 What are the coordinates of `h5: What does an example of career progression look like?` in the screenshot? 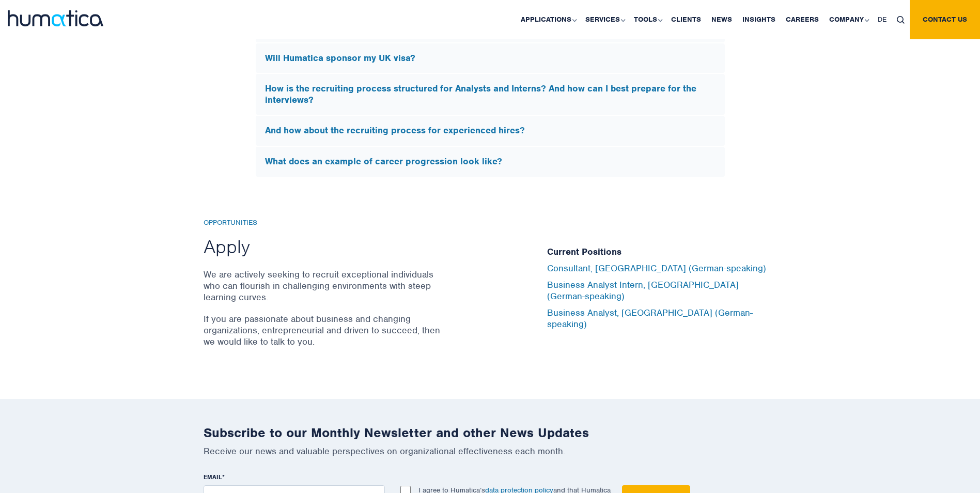 It's located at (490, 162).